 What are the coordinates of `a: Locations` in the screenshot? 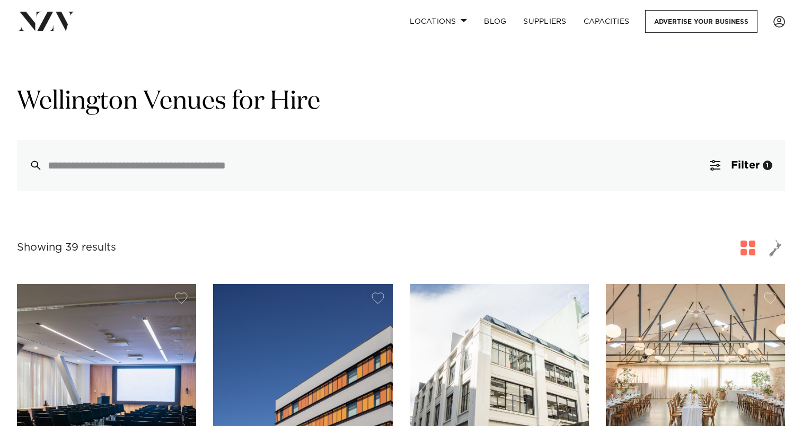 It's located at (438, 21).